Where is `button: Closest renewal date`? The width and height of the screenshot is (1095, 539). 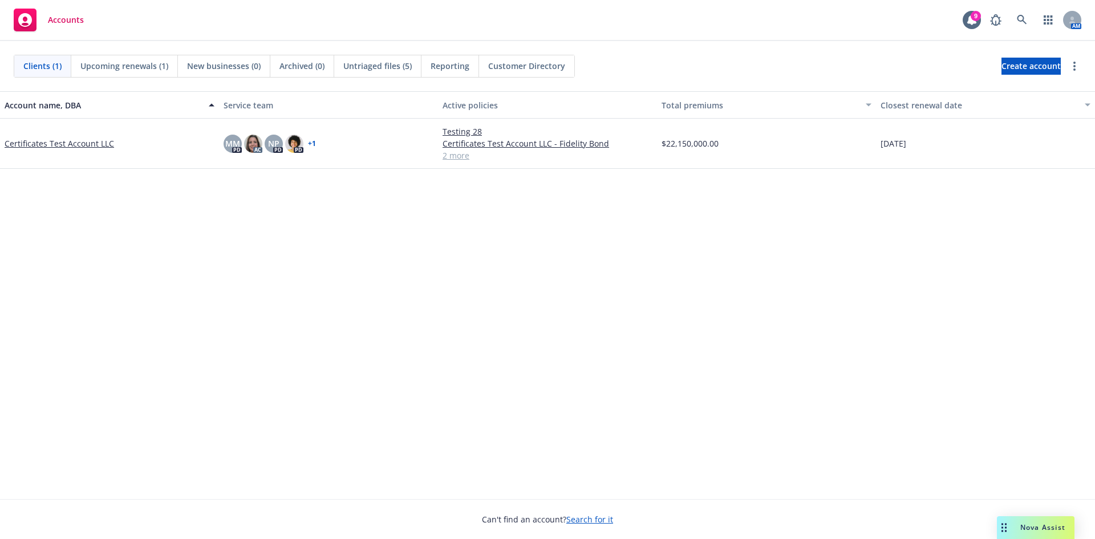 button: Closest renewal date is located at coordinates (985, 105).